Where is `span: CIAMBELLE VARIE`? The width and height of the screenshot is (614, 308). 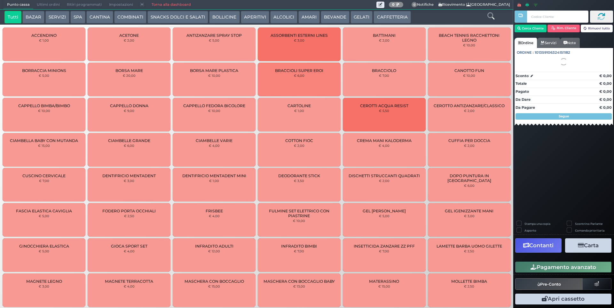
span: CIAMBELLE VARIE is located at coordinates (214, 140).